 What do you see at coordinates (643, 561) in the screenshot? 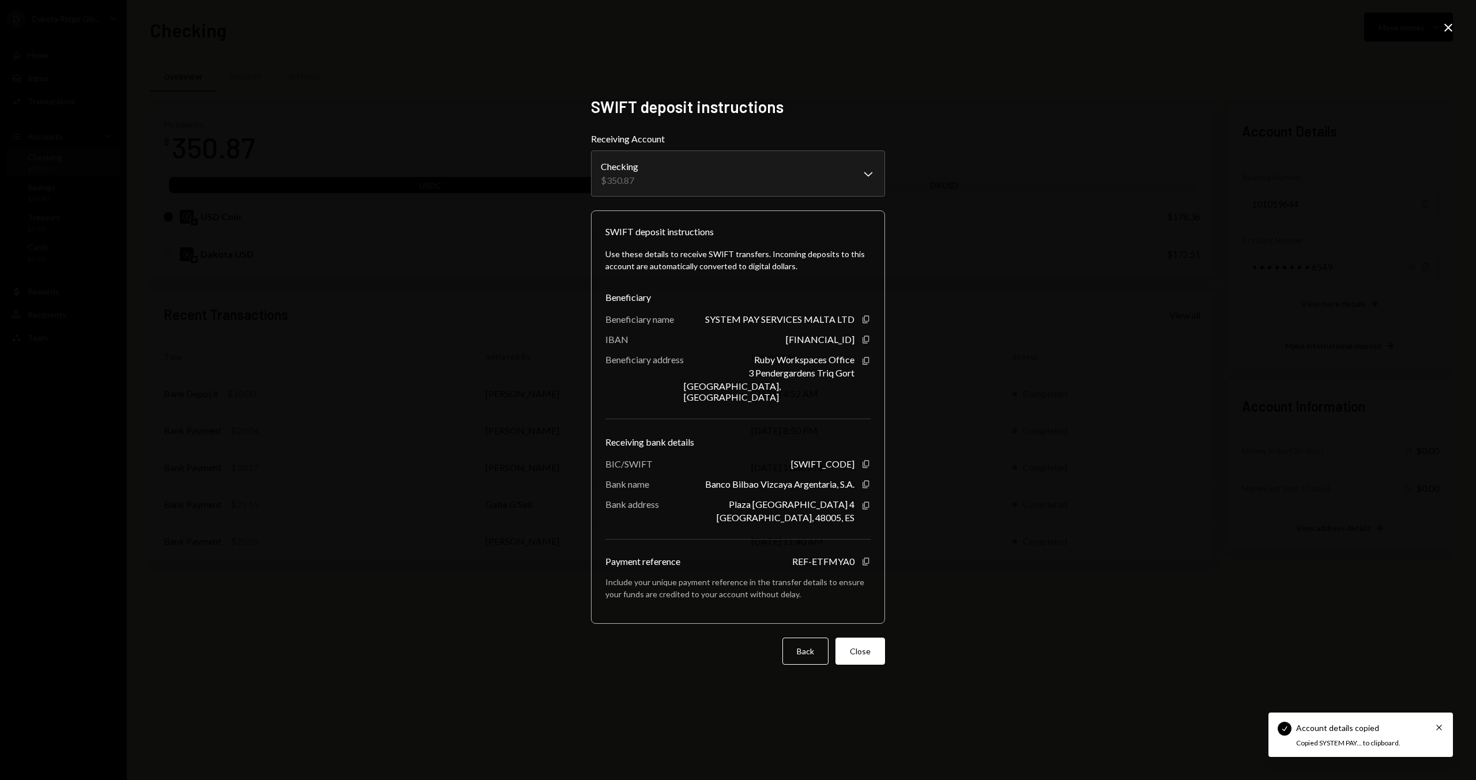
I see `div: Payment reference` at bounding box center [643, 561].